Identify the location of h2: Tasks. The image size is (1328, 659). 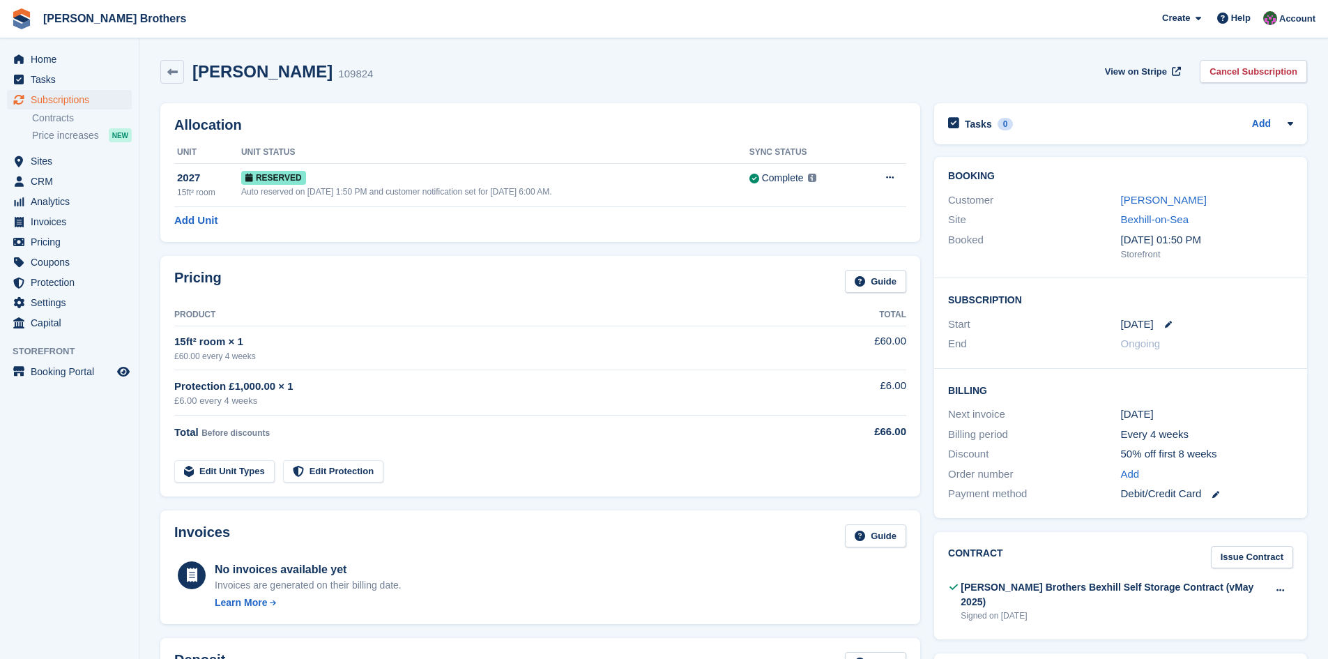
(978, 124).